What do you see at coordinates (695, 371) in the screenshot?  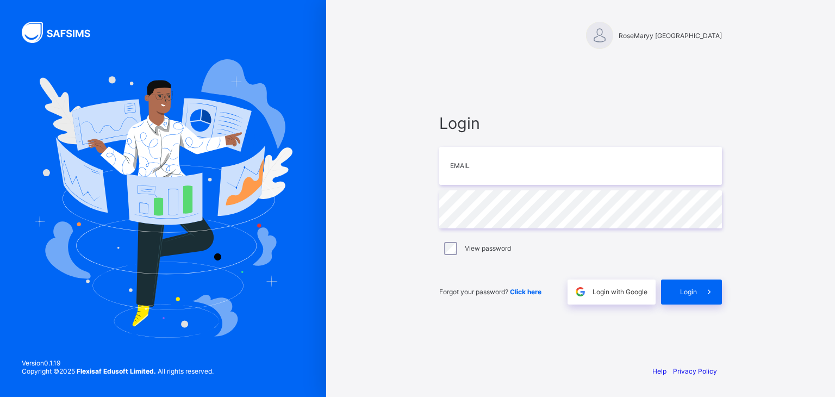 I see `a: Privacy Policy` at bounding box center [695, 371].